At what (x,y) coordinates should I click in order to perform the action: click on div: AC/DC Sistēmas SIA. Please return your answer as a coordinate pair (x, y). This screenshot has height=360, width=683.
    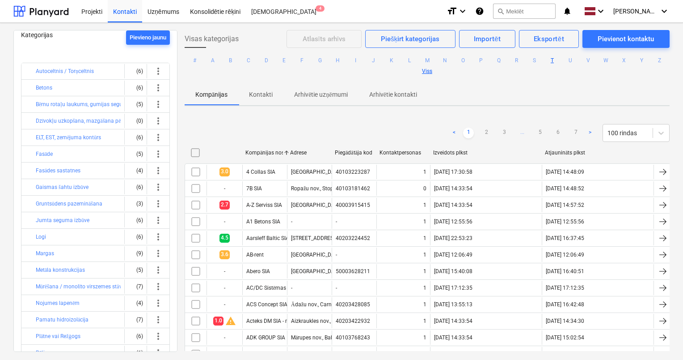
    Looking at the image, I should click on (271, 288).